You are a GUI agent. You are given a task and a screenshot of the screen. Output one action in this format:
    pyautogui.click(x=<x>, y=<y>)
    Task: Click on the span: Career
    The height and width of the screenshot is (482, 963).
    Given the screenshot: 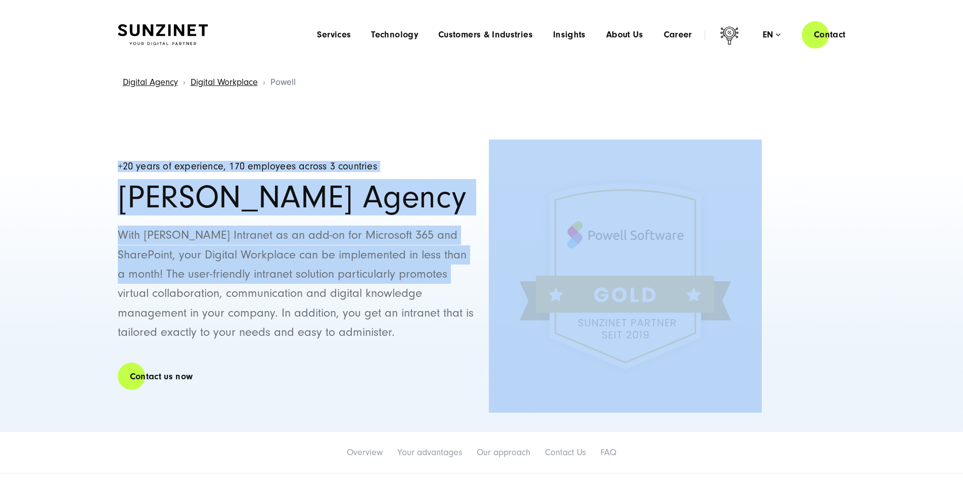 What is the action you would take?
    pyautogui.click(x=678, y=35)
    